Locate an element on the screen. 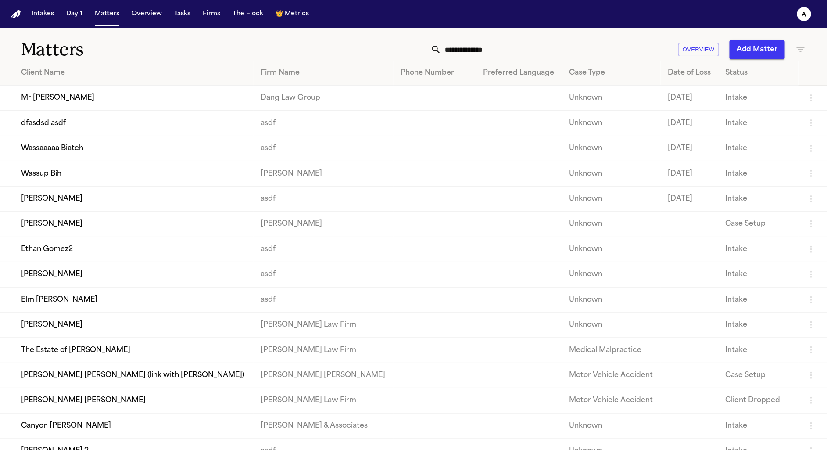 The height and width of the screenshot is (450, 827). div: Status is located at coordinates (759, 73).